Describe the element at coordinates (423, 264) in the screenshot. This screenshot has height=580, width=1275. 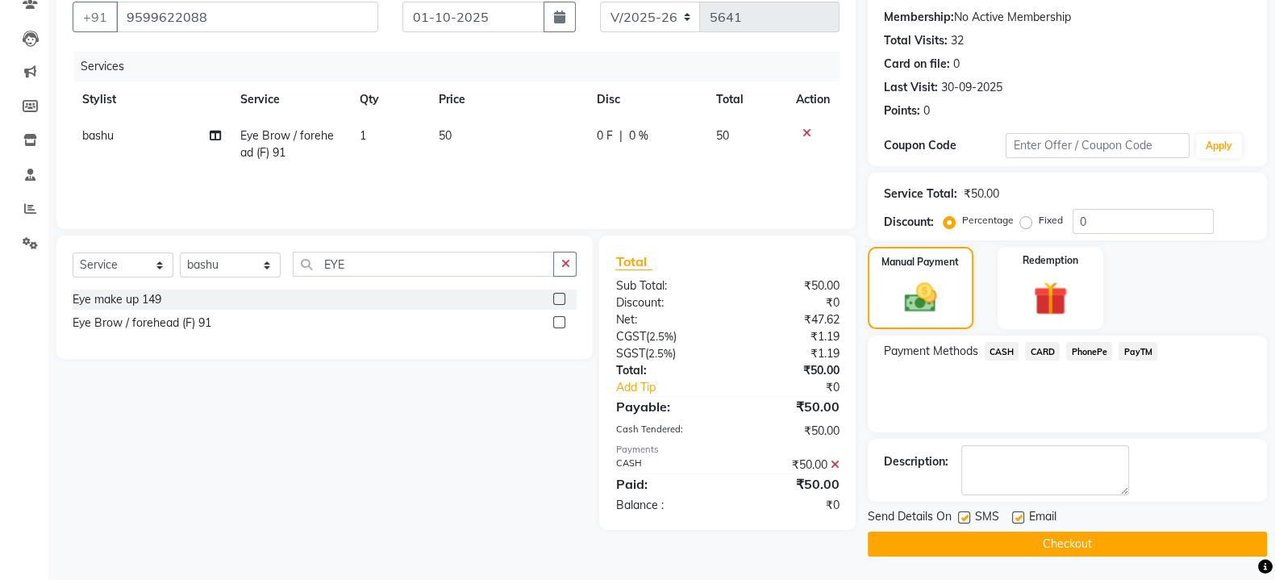
I see `input: Search or Scan` at that location.